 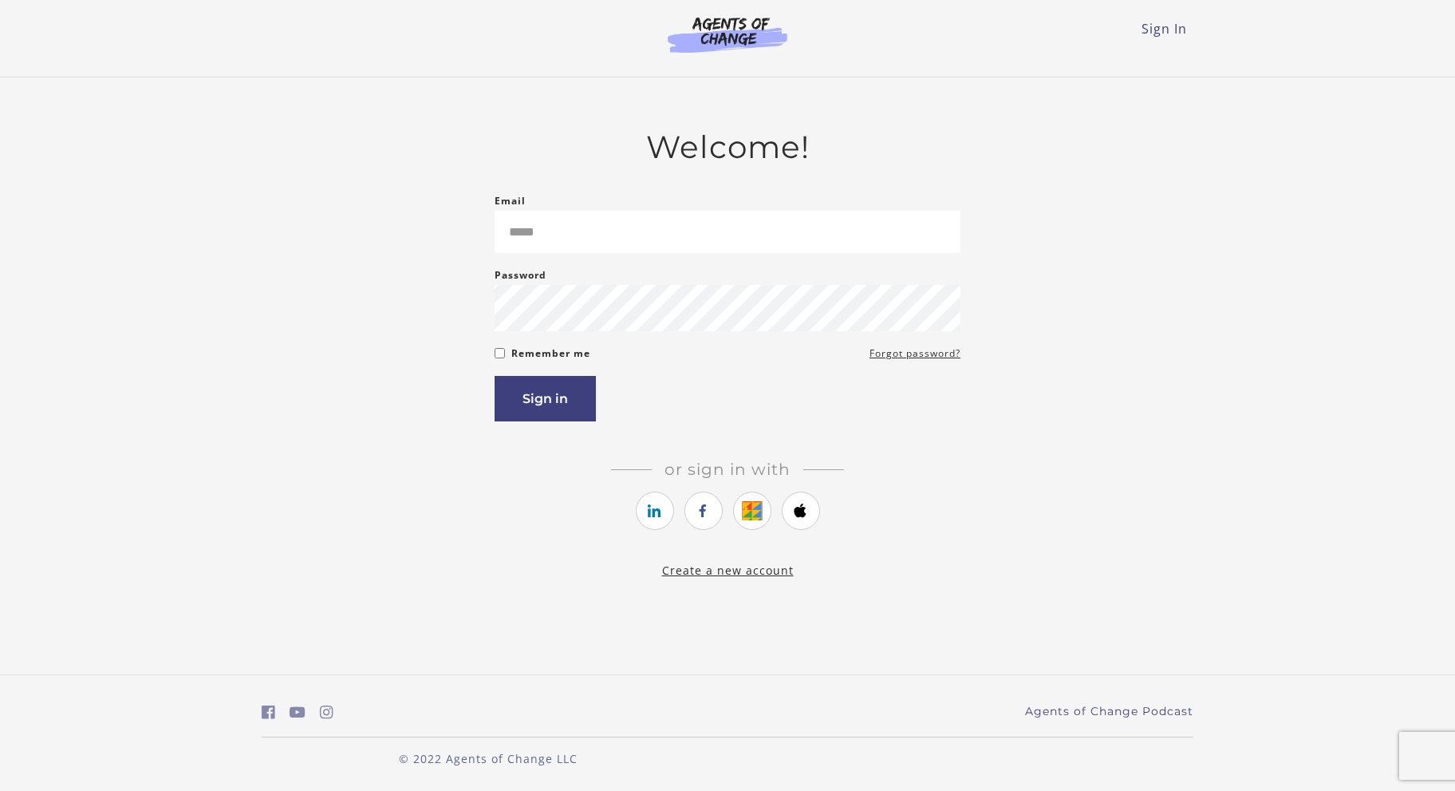 I want to click on a: https://www.youtube.com/c/AgentsofChangeTestPrepbyMeaganMitchell (Open in a new window), so click(x=298, y=712).